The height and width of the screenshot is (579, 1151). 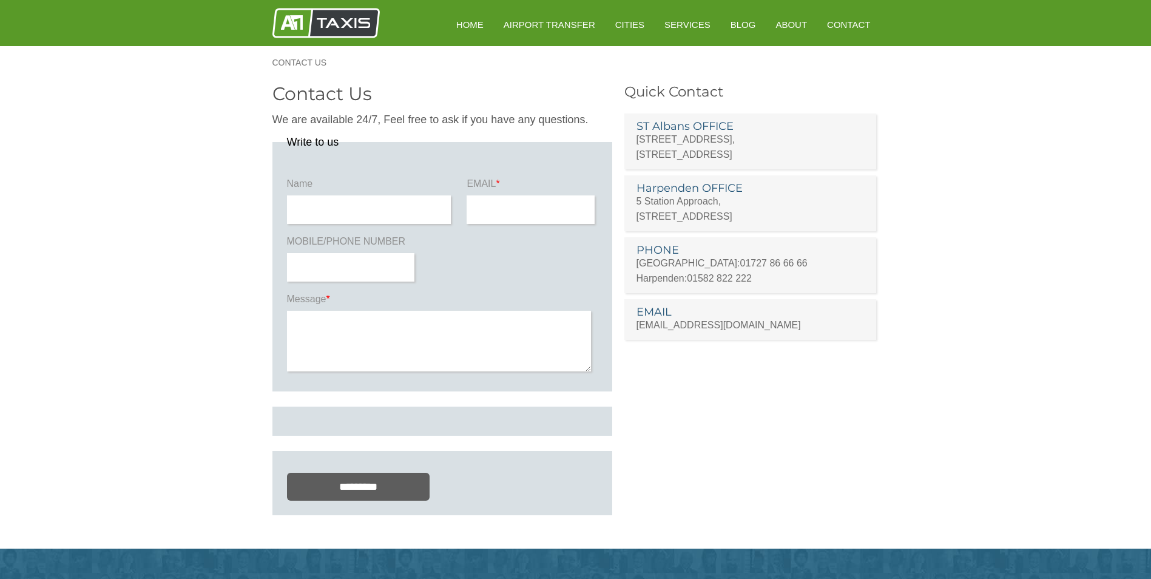 I want to click on a: Contact, so click(x=848, y=24).